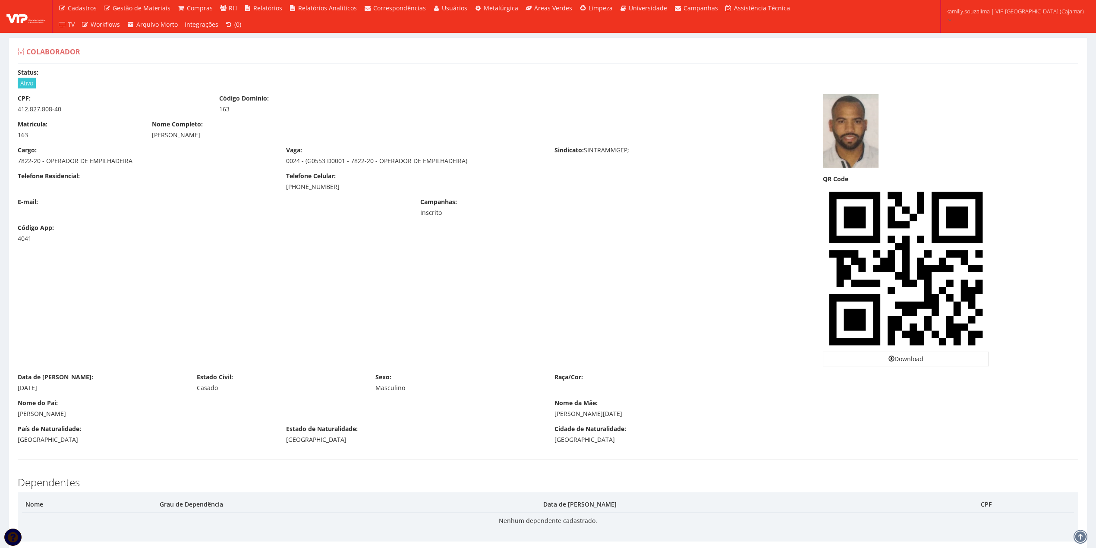  I want to click on div: 7822-20 - OPERADOR DE EMPILHADEIRA, so click(145, 161).